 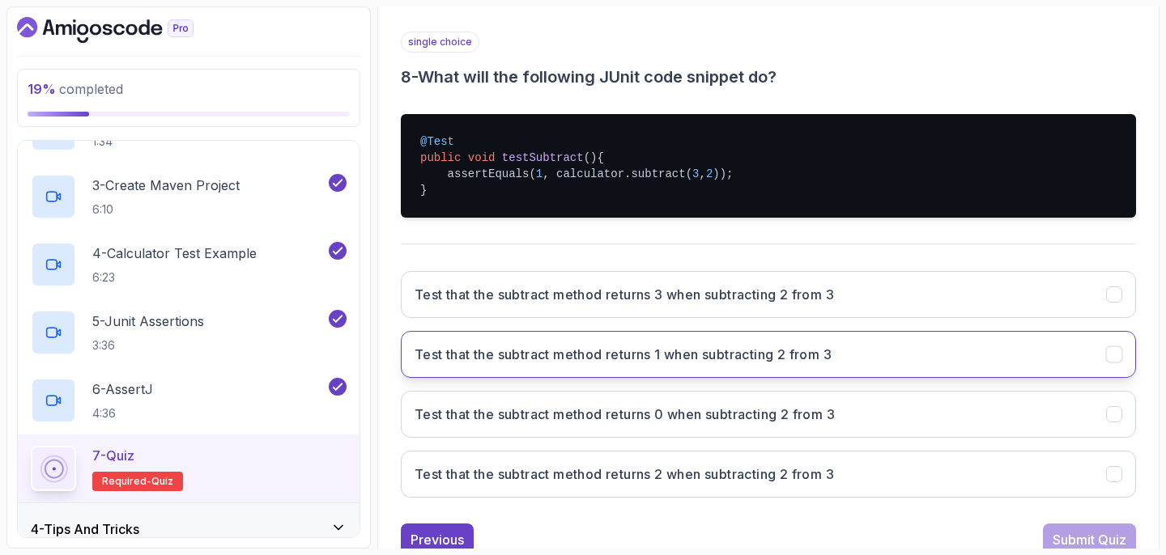 I want to click on p: 6 - AssertJ, so click(x=122, y=389).